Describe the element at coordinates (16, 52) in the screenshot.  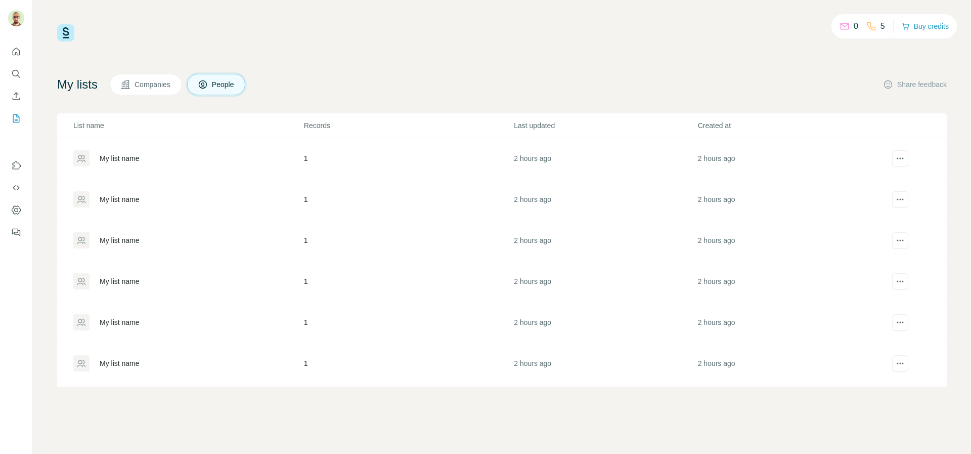
I see `button: Quick start` at that location.